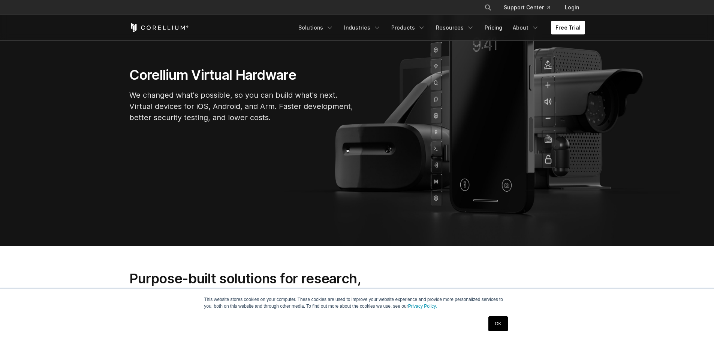 This screenshot has width=714, height=341. Describe the element at coordinates (242, 75) in the screenshot. I see `h1: Corellium Virtual Hardware` at that location.